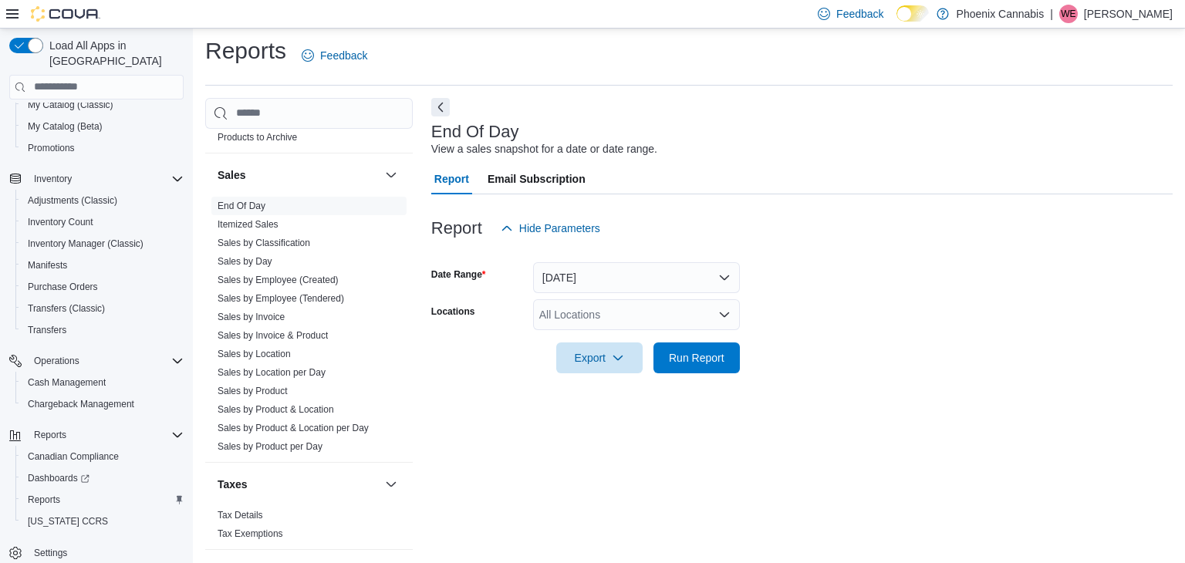  Describe the element at coordinates (232, 485) in the screenshot. I see `h3: Taxes` at that location.